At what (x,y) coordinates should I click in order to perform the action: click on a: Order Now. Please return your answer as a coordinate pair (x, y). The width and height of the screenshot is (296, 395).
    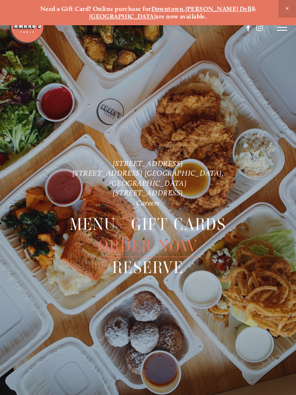
    Looking at the image, I should click on (148, 246).